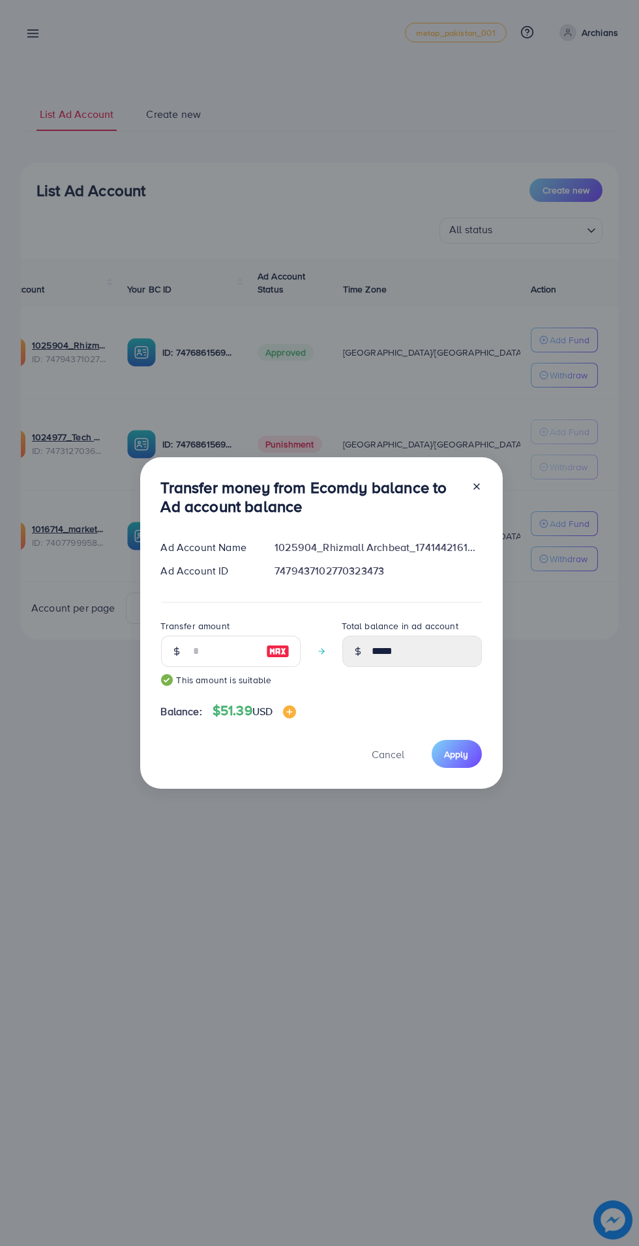 The width and height of the screenshot is (639, 1246). What do you see at coordinates (456, 754) in the screenshot?
I see `button: Apply` at bounding box center [456, 754].